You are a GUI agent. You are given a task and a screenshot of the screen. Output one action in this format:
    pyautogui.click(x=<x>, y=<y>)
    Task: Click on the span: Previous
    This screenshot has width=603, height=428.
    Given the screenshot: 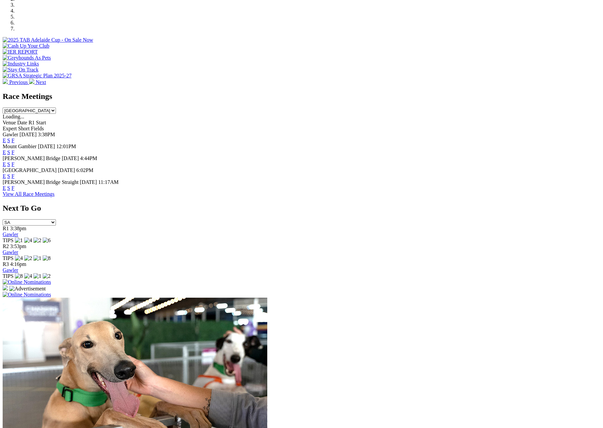 What is the action you would take?
    pyautogui.click(x=19, y=82)
    